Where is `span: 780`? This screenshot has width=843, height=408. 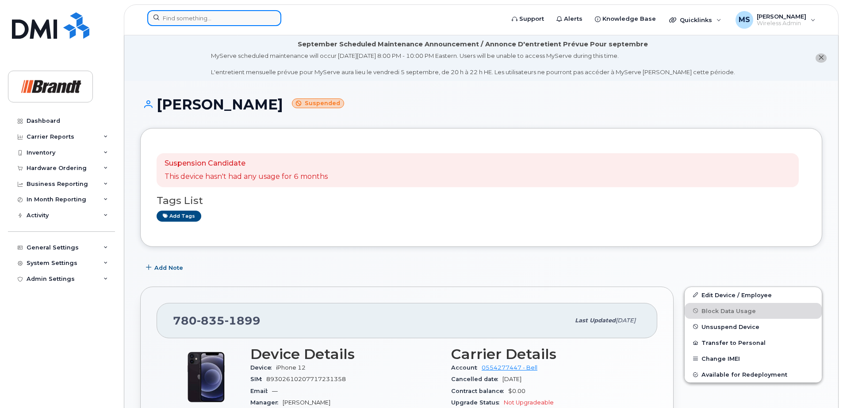 span: 780 is located at coordinates (217, 321).